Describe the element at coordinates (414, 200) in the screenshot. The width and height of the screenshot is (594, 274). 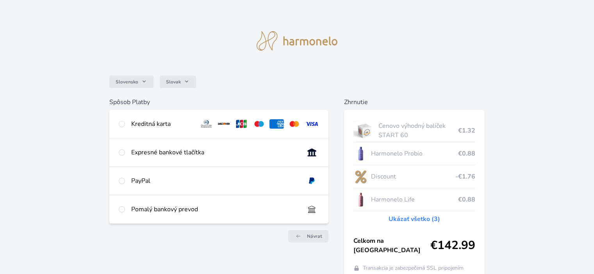
I see `span: Harmonelo Life` at that location.